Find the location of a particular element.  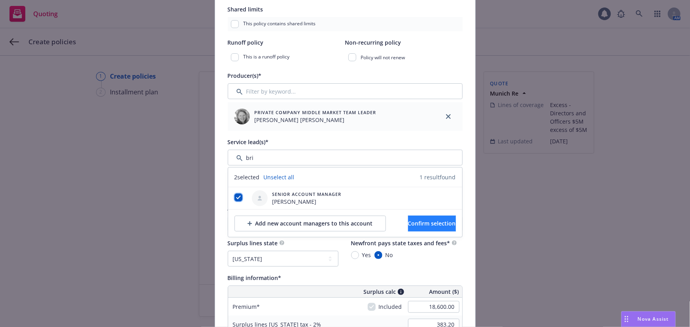

button: Add new account managers to this account is located at coordinates (310, 224).